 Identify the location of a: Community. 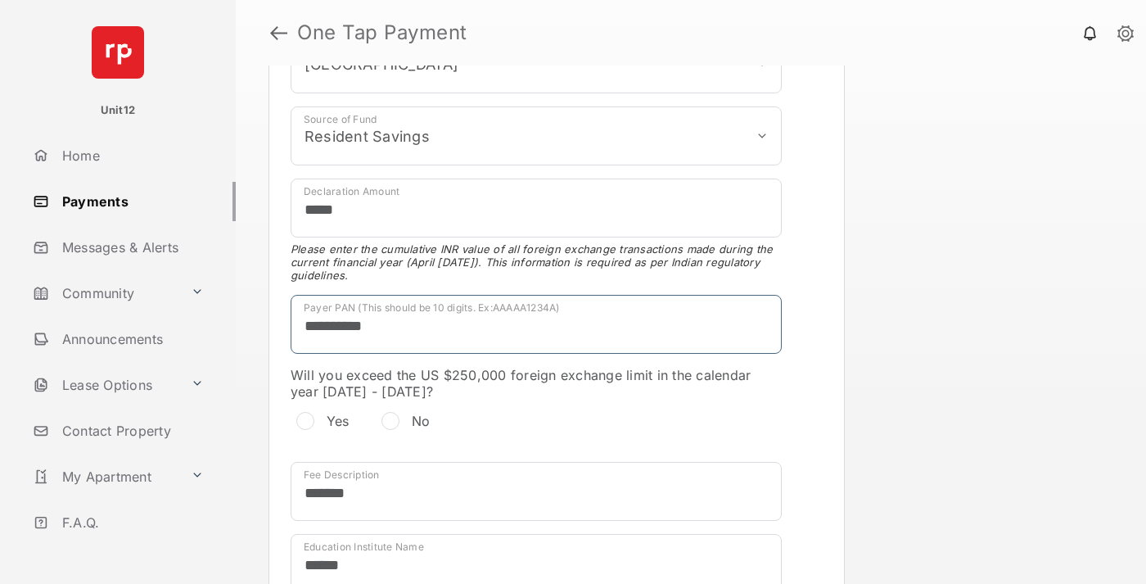
(105, 293).